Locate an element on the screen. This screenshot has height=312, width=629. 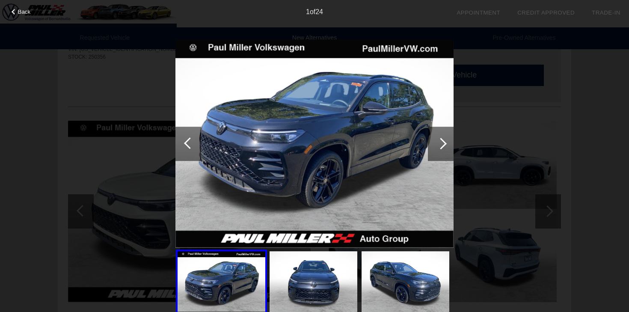
img: 3c21945921e326308d9b6c899fef0594x.jpg is located at coordinates (315, 144).